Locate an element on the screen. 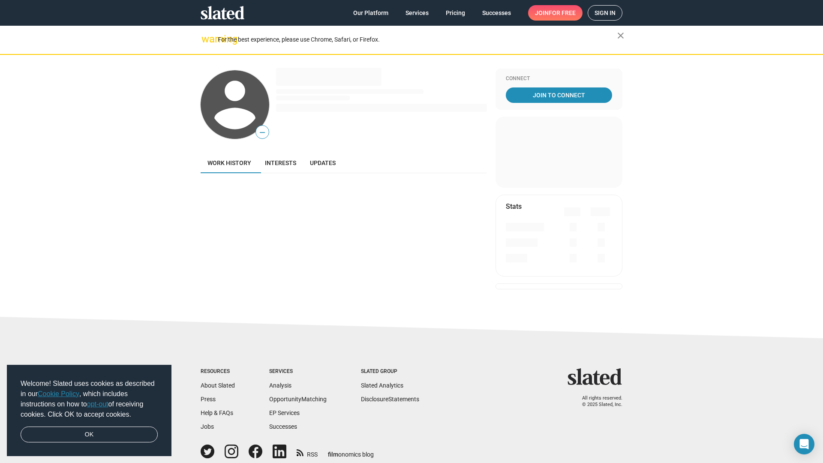 This screenshot has height=463, width=823. span: for free is located at coordinates (562, 13).